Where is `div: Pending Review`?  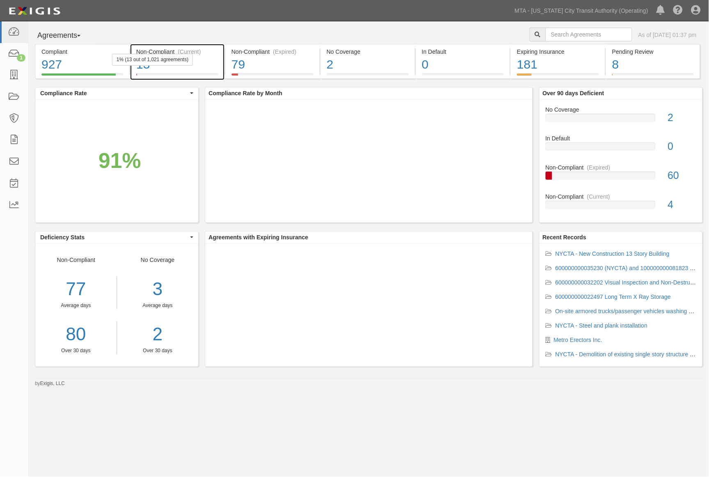 div: Pending Review is located at coordinates (653, 52).